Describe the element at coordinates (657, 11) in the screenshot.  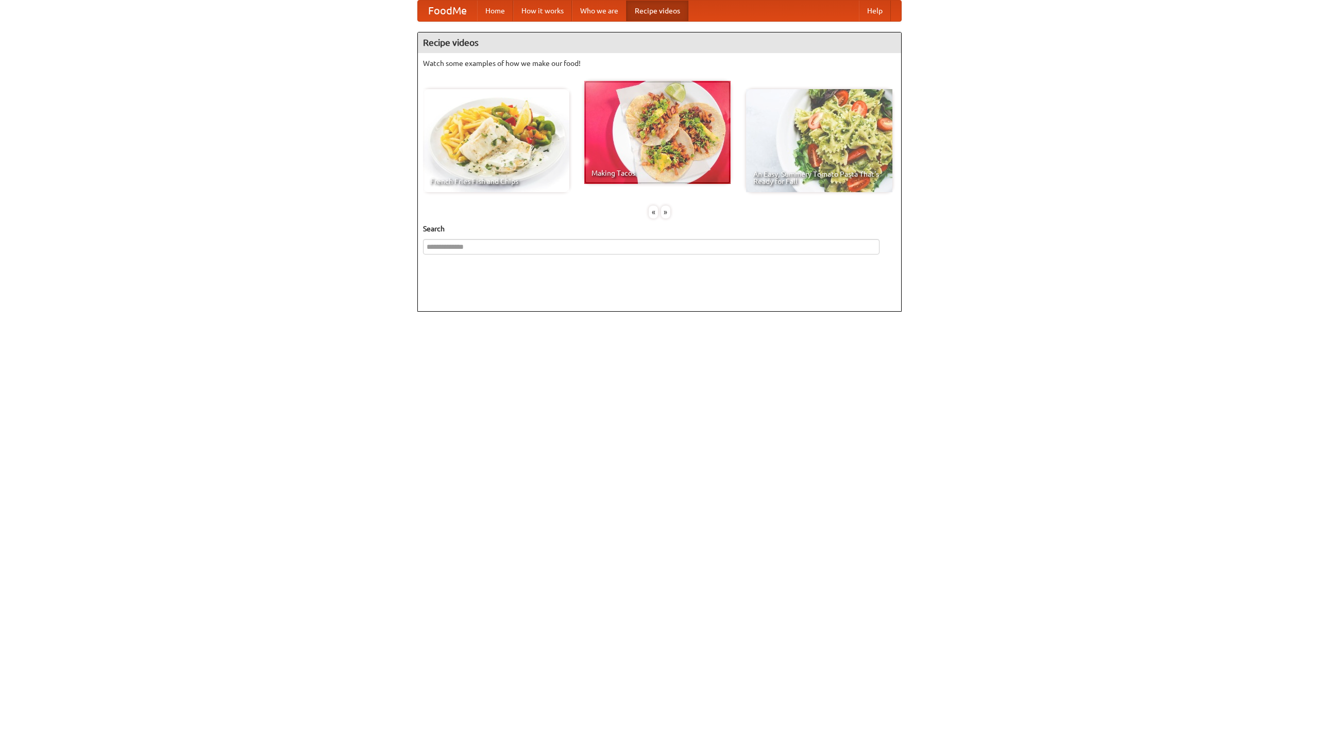
I see `a: Recipe videos` at that location.